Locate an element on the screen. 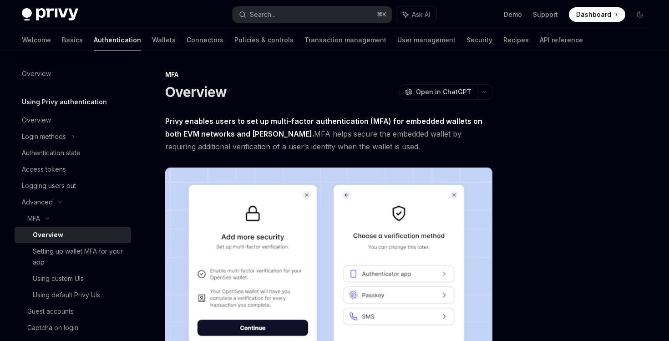 The height and width of the screenshot is (341, 669). a: Guest accounts is located at coordinates (73, 311).